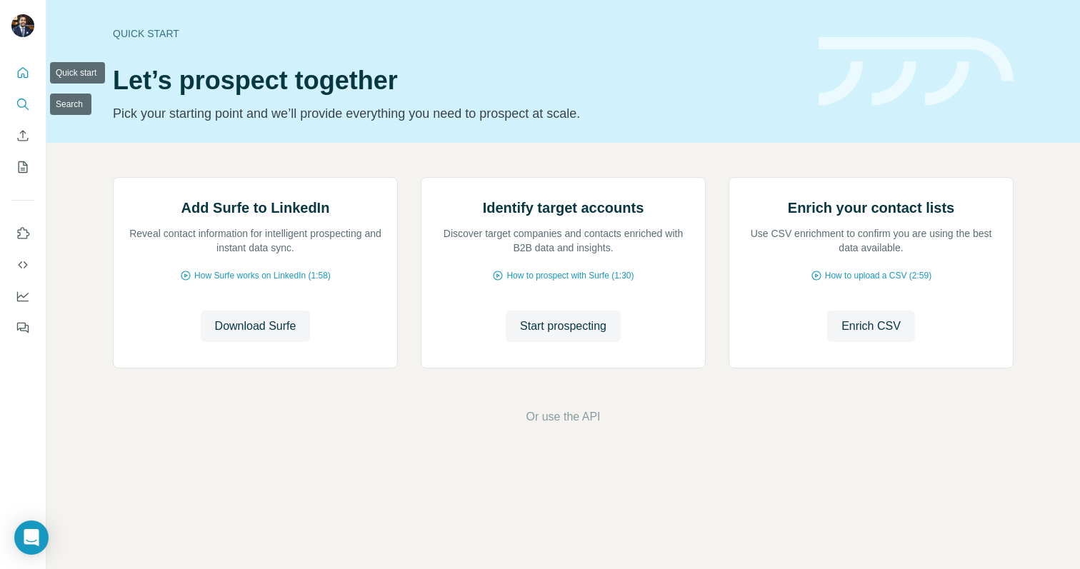 This screenshot has height=569, width=1080. What do you see at coordinates (23, 73) in the screenshot?
I see `button: Quick start` at bounding box center [23, 73].